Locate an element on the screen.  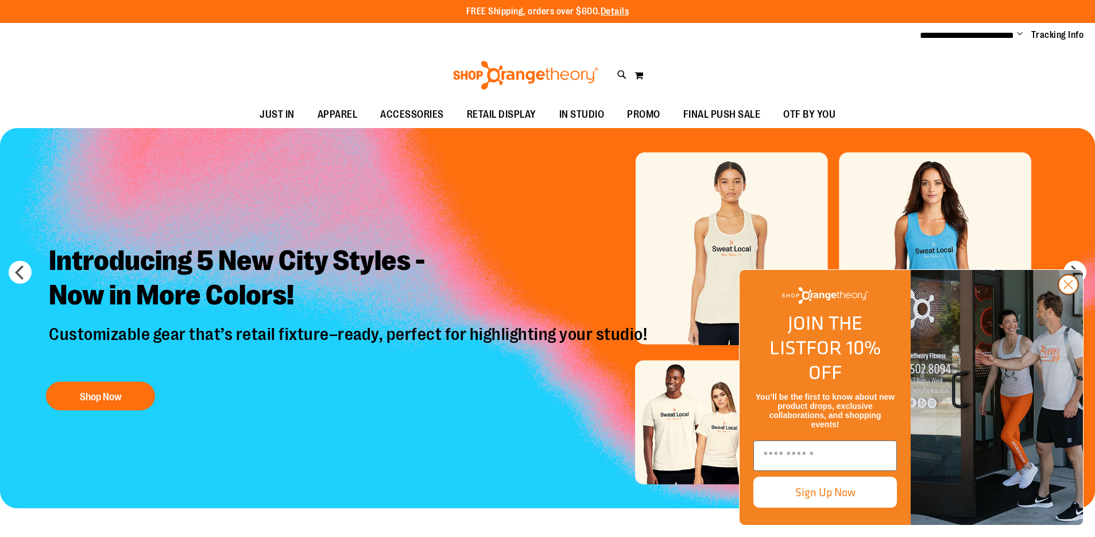
a: IN STUDIO is located at coordinates (582, 115).